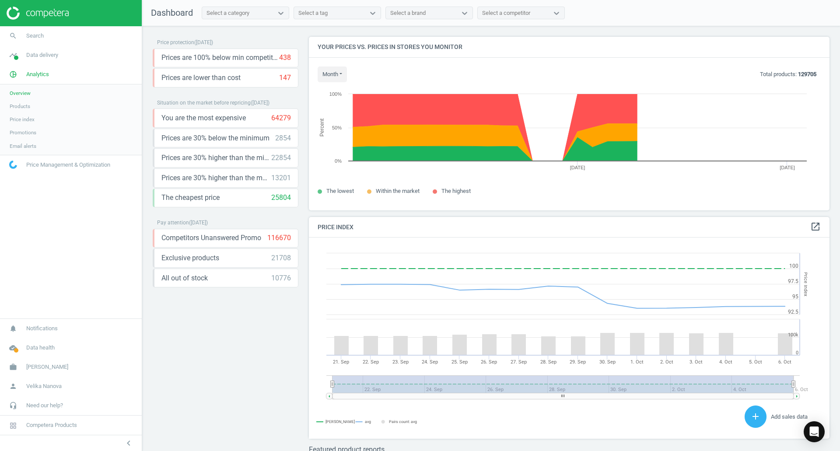  What do you see at coordinates (341, 362) in the screenshot?
I see `tspan: 21. Sep` at bounding box center [341, 362].